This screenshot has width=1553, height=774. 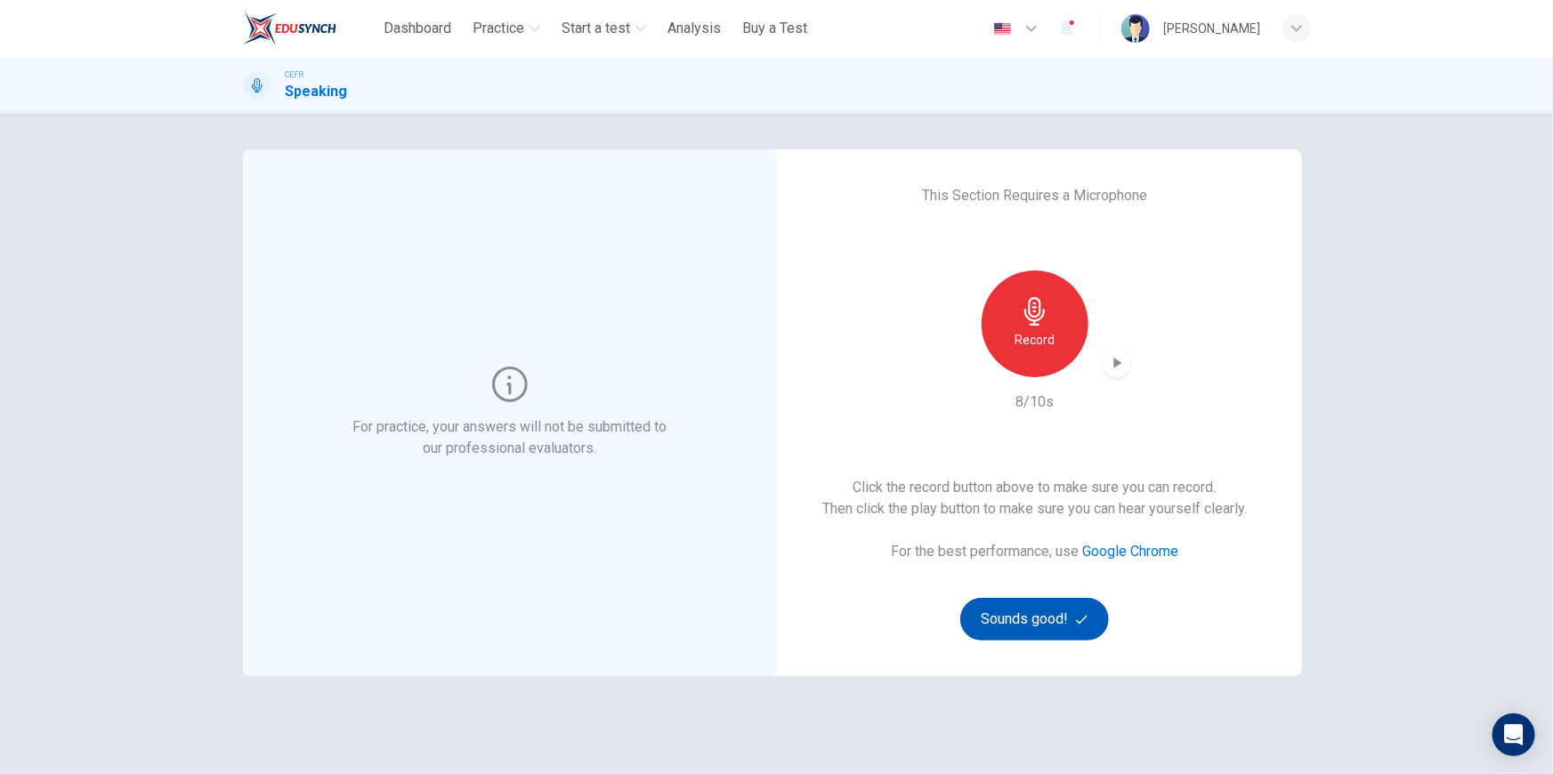 I want to click on a: Buy a Test, so click(x=774, y=28).